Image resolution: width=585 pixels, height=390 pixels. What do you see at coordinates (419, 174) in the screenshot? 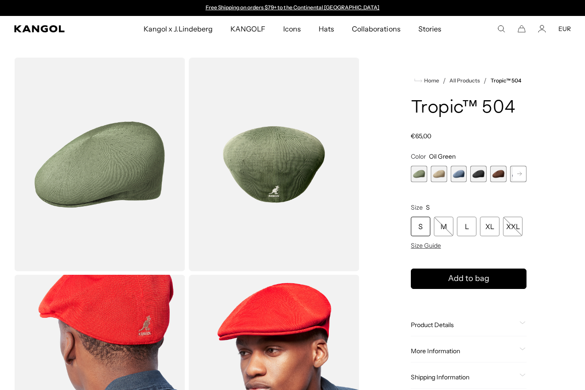
I see `label: Oil Green` at bounding box center [419, 174].